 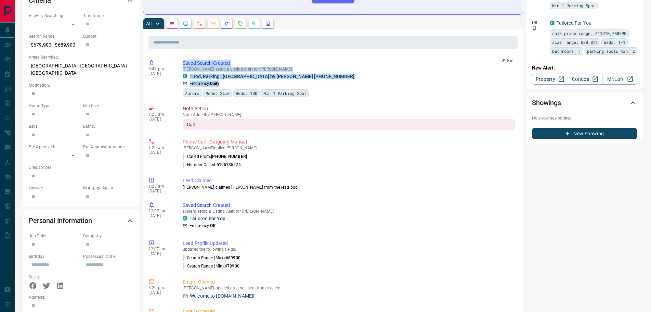 I want to click on p: Lawyer:, so click(x=54, y=188).